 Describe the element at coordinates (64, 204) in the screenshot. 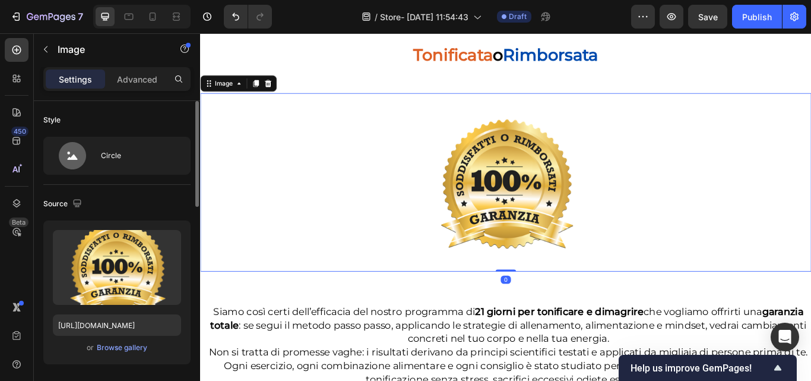

I see `div: Source` at that location.